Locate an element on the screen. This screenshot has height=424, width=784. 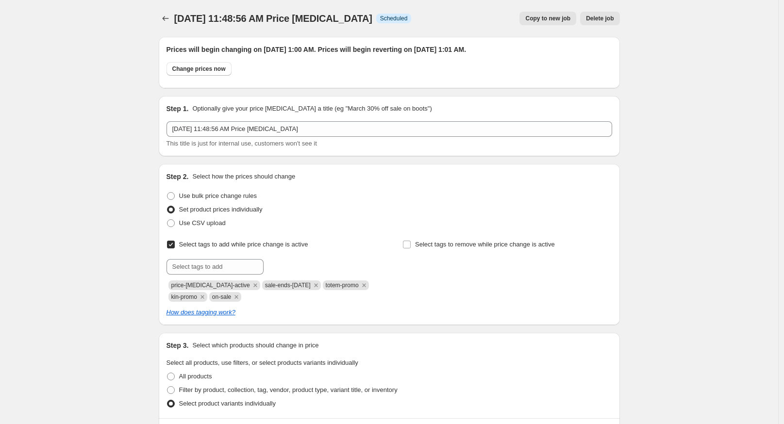
span: Delete job is located at coordinates (600, 18).